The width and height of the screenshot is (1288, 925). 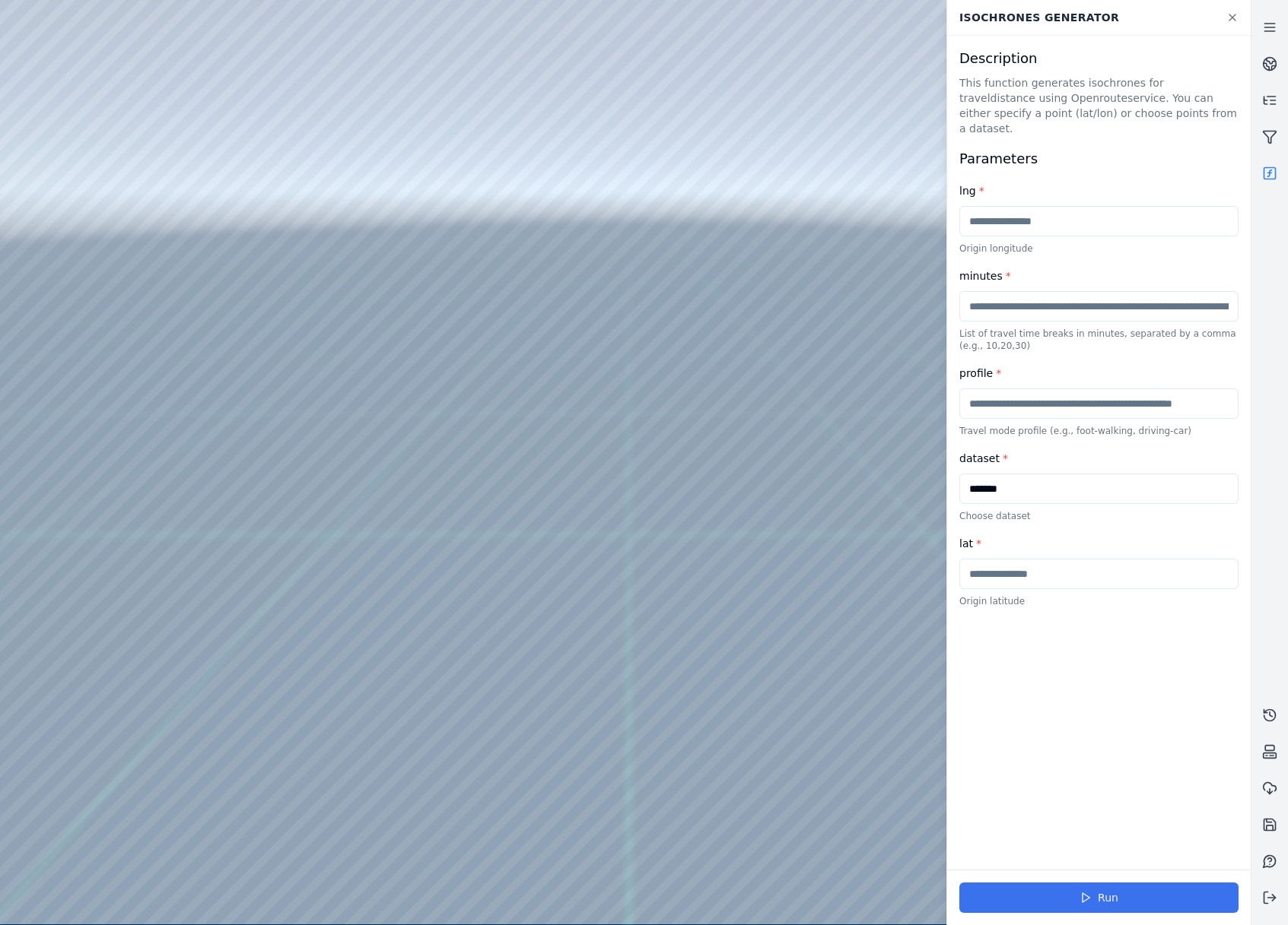 I want to click on label: minutes, so click(x=985, y=276).